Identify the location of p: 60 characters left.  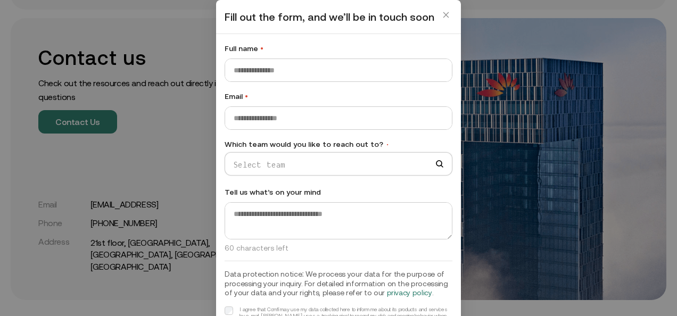
(339, 248).